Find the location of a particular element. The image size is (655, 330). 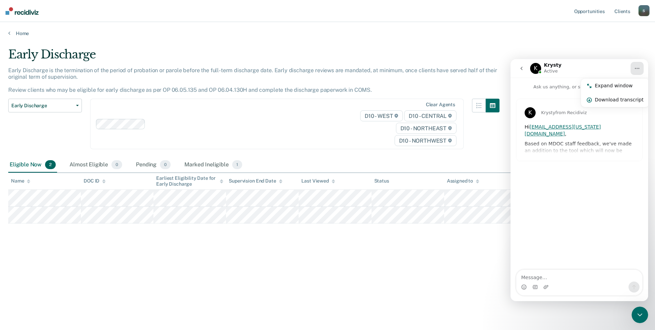

span: 2 is located at coordinates (50, 165).